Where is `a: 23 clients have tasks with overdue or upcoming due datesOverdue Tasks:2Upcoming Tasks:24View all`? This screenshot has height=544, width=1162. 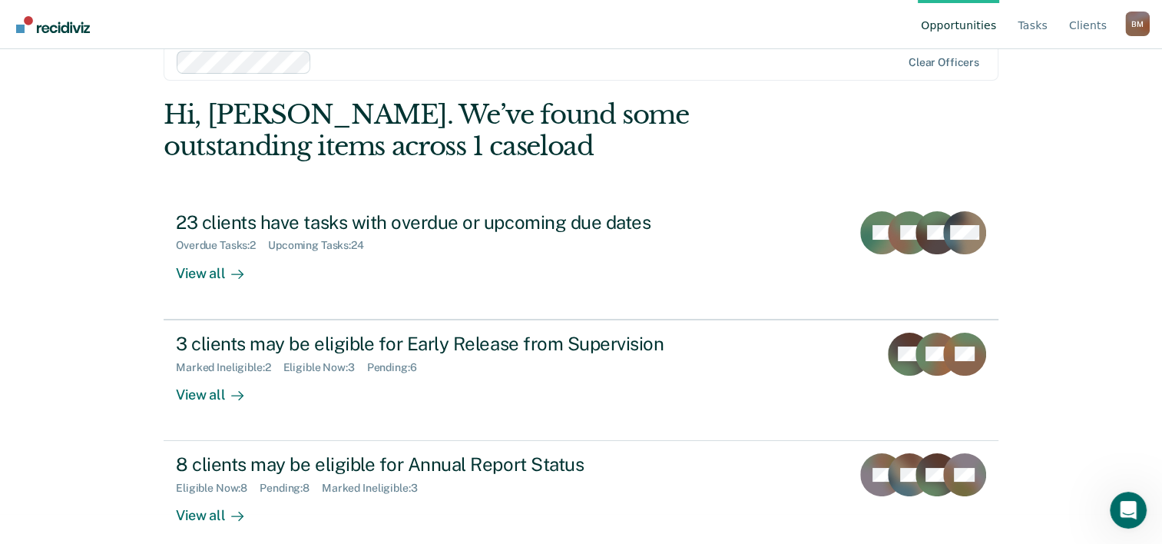
a: 23 clients have tasks with overdue or upcoming due datesOverdue Tasks:2Upcoming Tasks:24View all is located at coordinates (581, 259).